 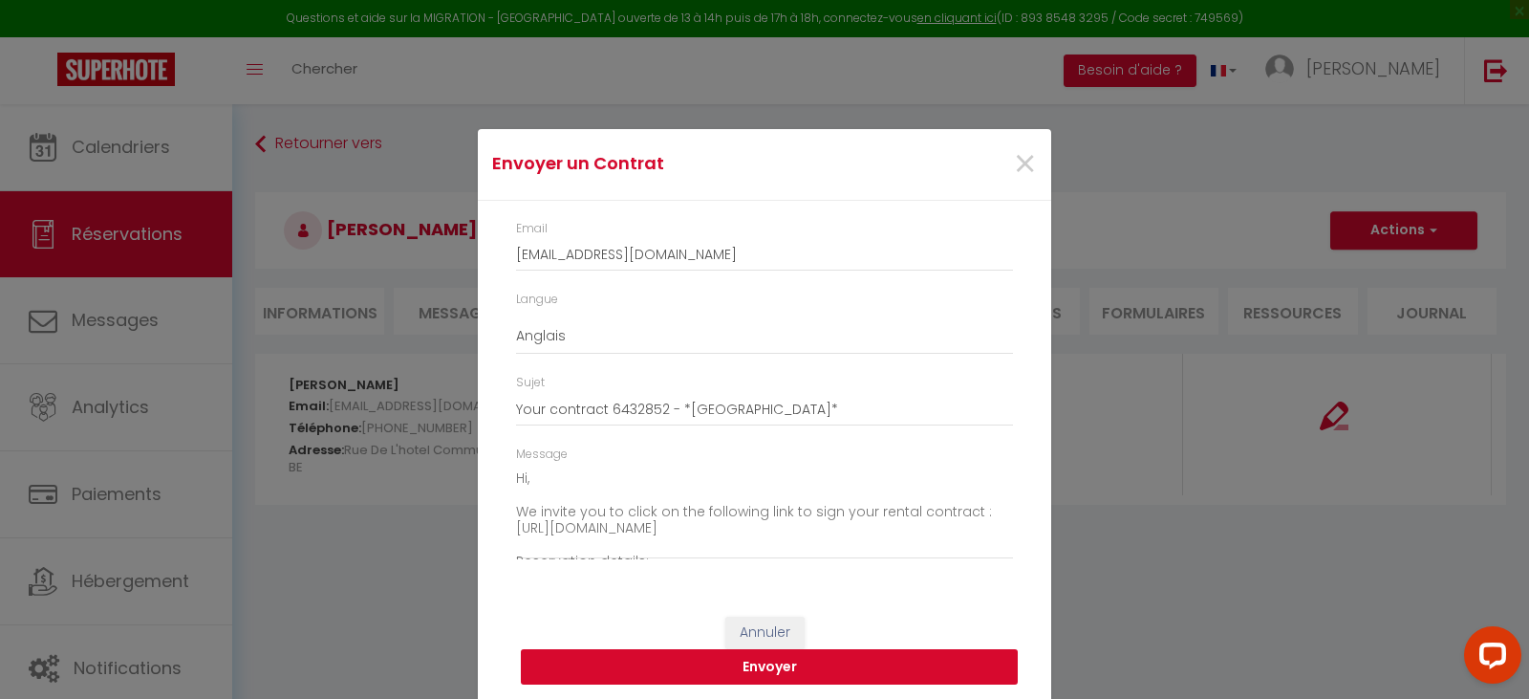 I want to click on label: Langue, so click(x=537, y=299).